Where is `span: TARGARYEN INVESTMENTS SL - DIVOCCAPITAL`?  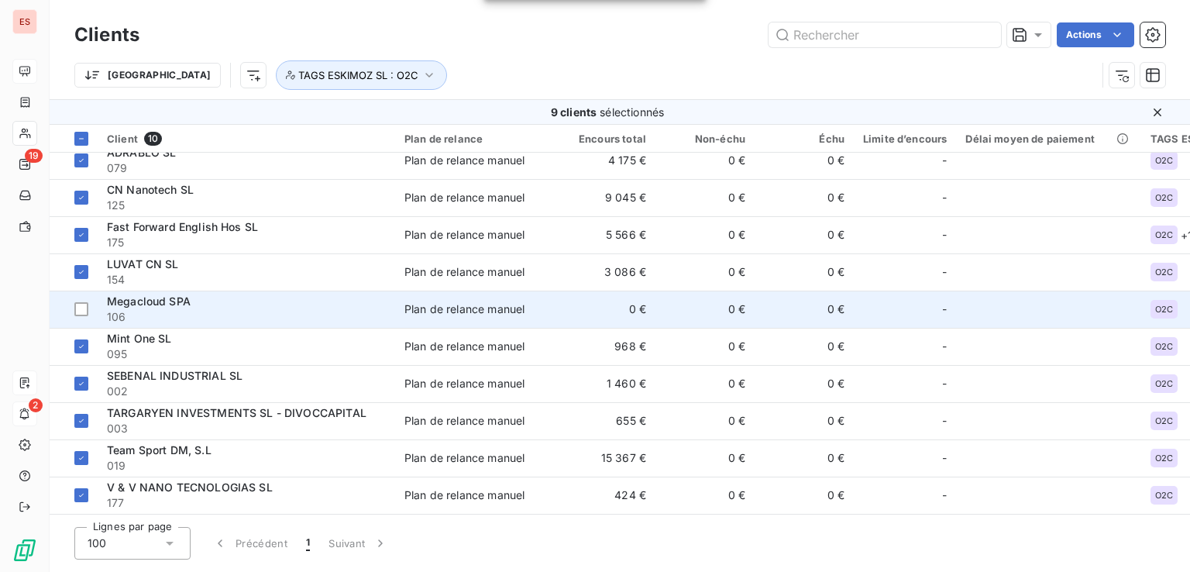 span: TARGARYEN INVESTMENTS SL - DIVOCCAPITAL is located at coordinates (236, 412).